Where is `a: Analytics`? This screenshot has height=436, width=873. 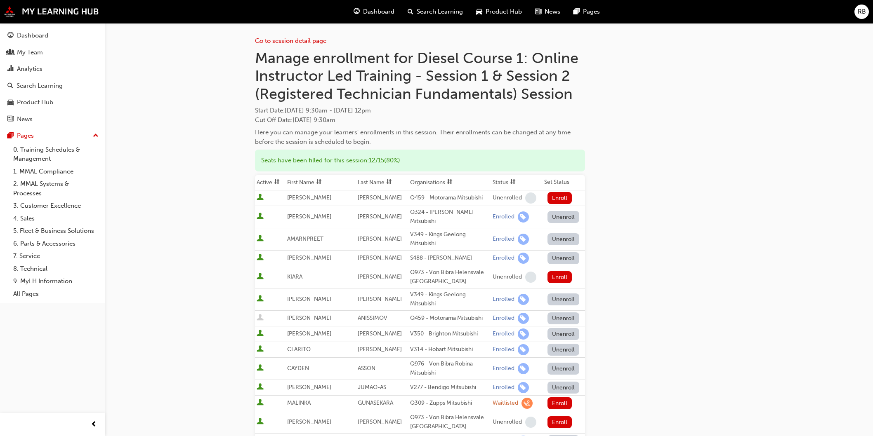 a: Analytics is located at coordinates (52, 69).